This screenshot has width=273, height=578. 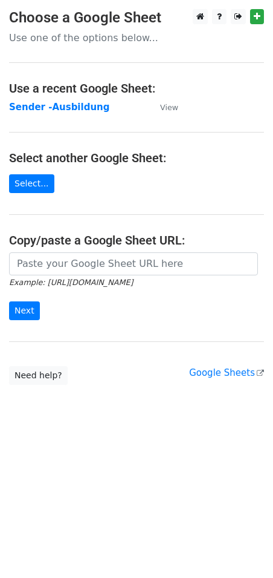 What do you see at coordinates (137, 240) in the screenshot?
I see `h4: Copy/paste a Google Sheet URL:` at bounding box center [137, 240].